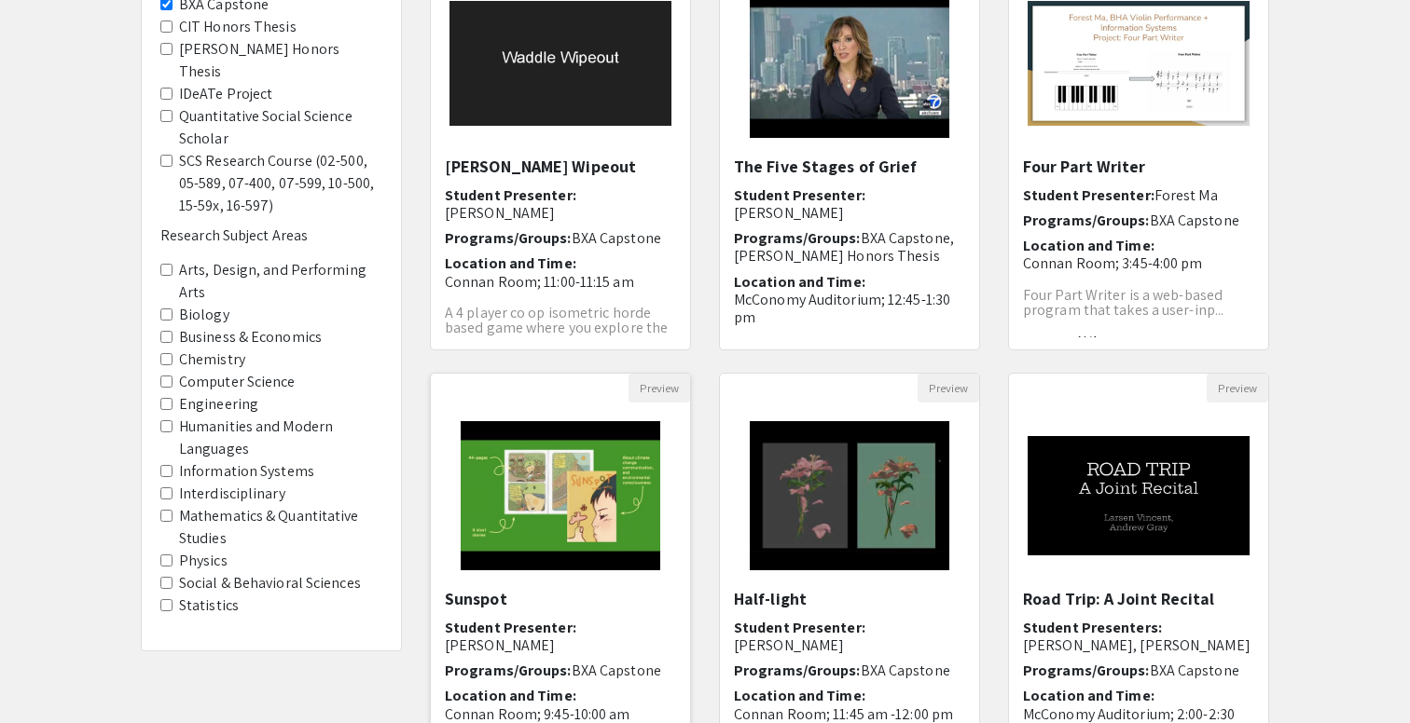 This screenshot has height=723, width=1410. What do you see at coordinates (1088, 341) in the screenshot?
I see `span: N/A` at bounding box center [1088, 341].